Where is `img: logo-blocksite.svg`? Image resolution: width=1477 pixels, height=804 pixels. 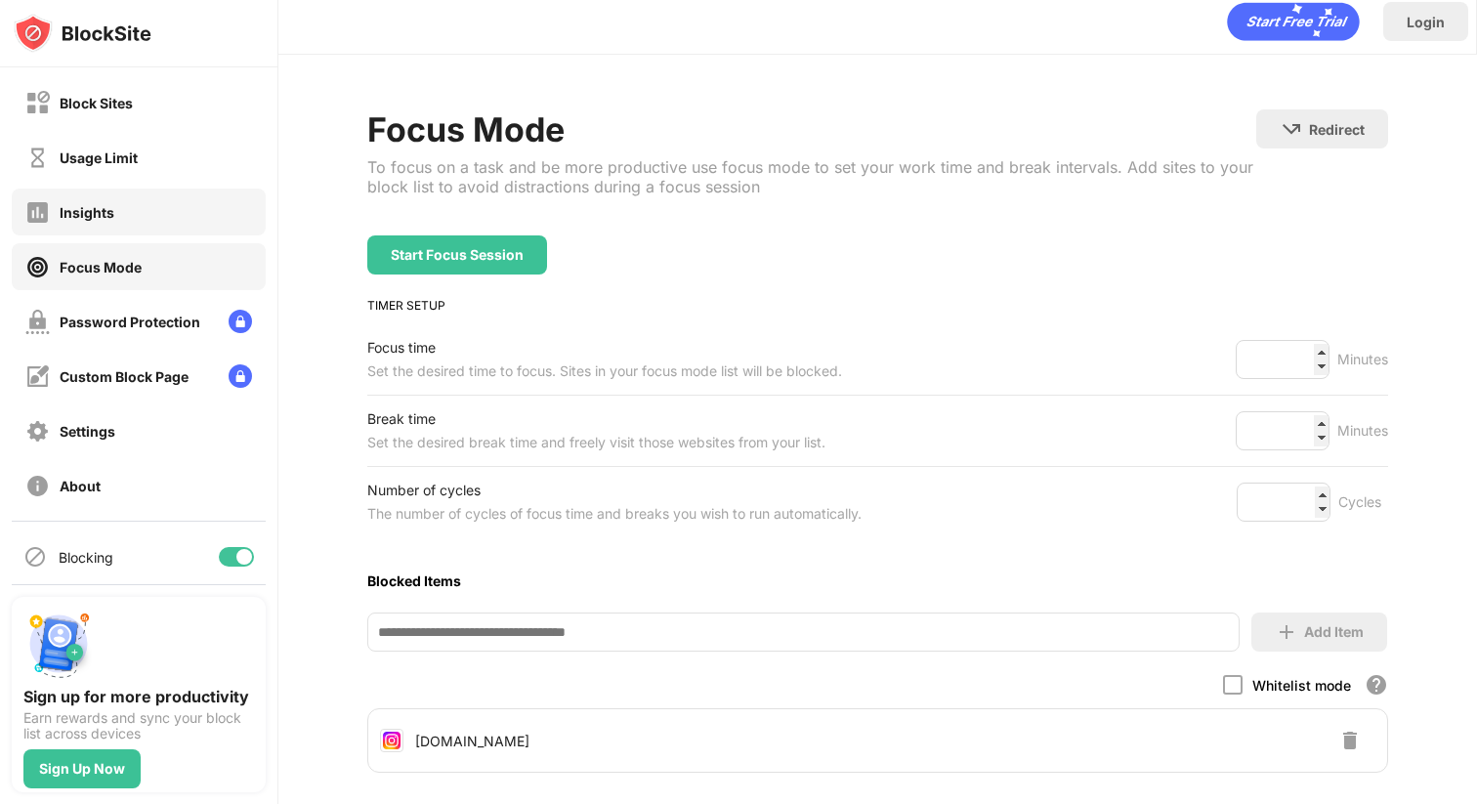 img: logo-blocksite.svg is located at coordinates (82, 33).